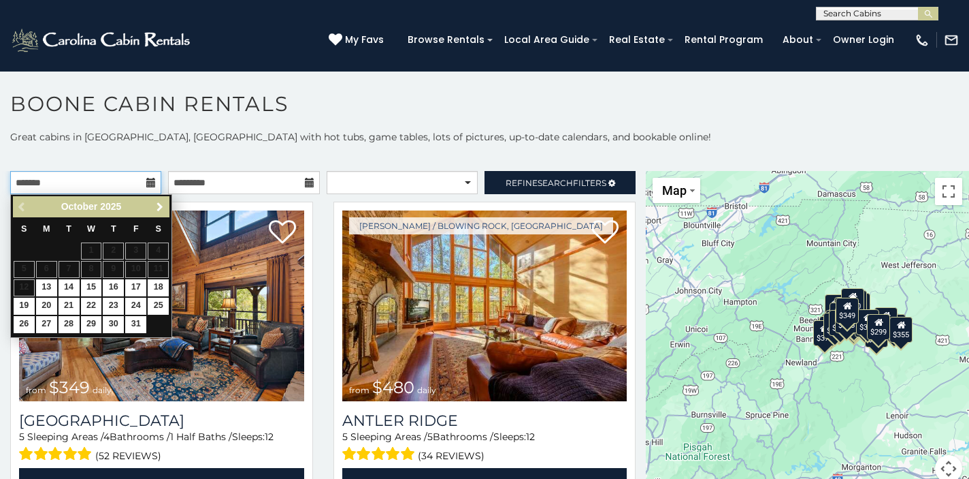 The image size is (969, 479). What do you see at coordinates (825, 332) in the screenshot?
I see `div: $375` at bounding box center [825, 332].